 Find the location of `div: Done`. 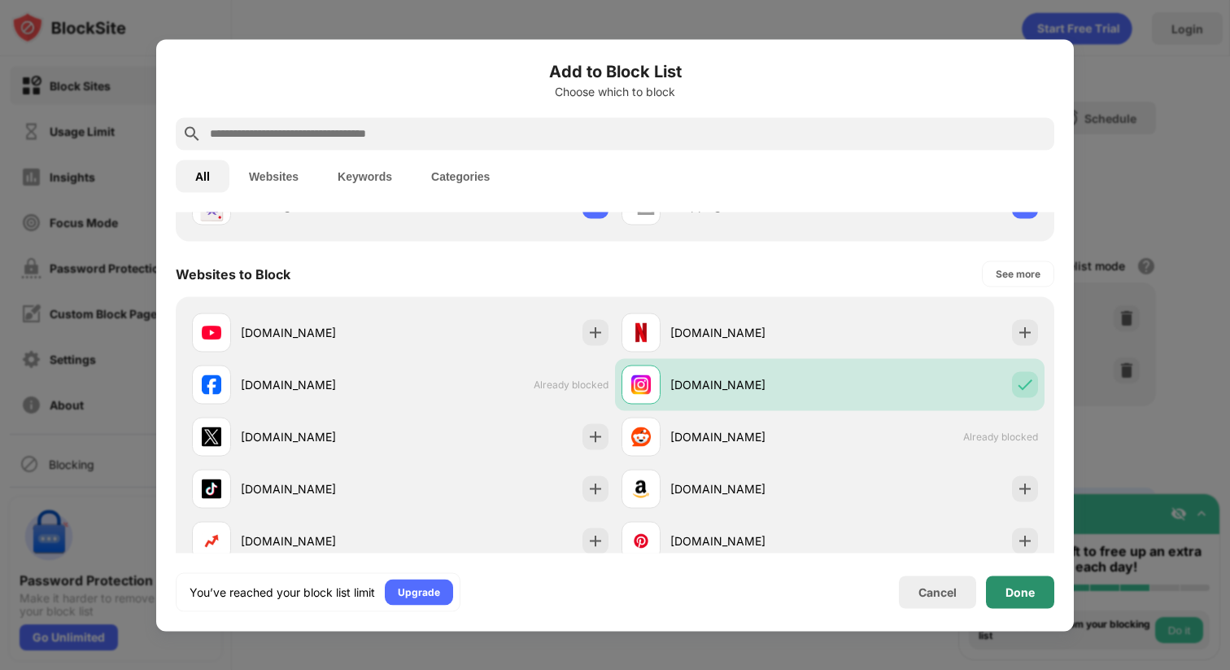

div: Done is located at coordinates (1020, 592).